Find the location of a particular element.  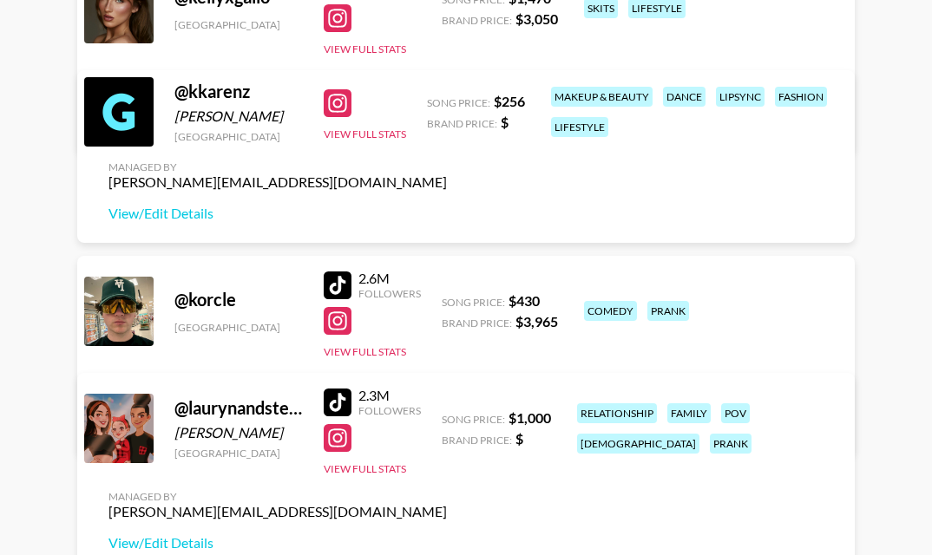

div: lipsync is located at coordinates (740, 96).